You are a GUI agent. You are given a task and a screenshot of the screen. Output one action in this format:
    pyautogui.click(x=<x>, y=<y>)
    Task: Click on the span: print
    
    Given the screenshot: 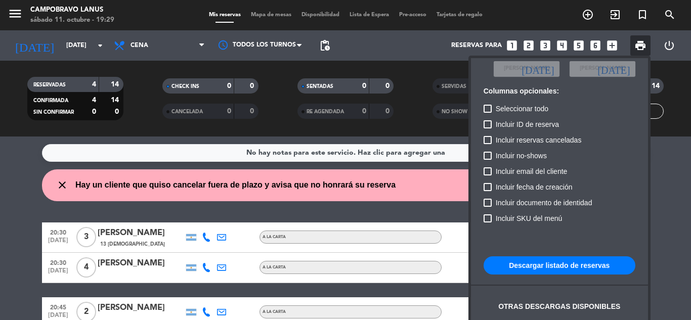 What is the action you would take?
    pyautogui.click(x=641, y=46)
    